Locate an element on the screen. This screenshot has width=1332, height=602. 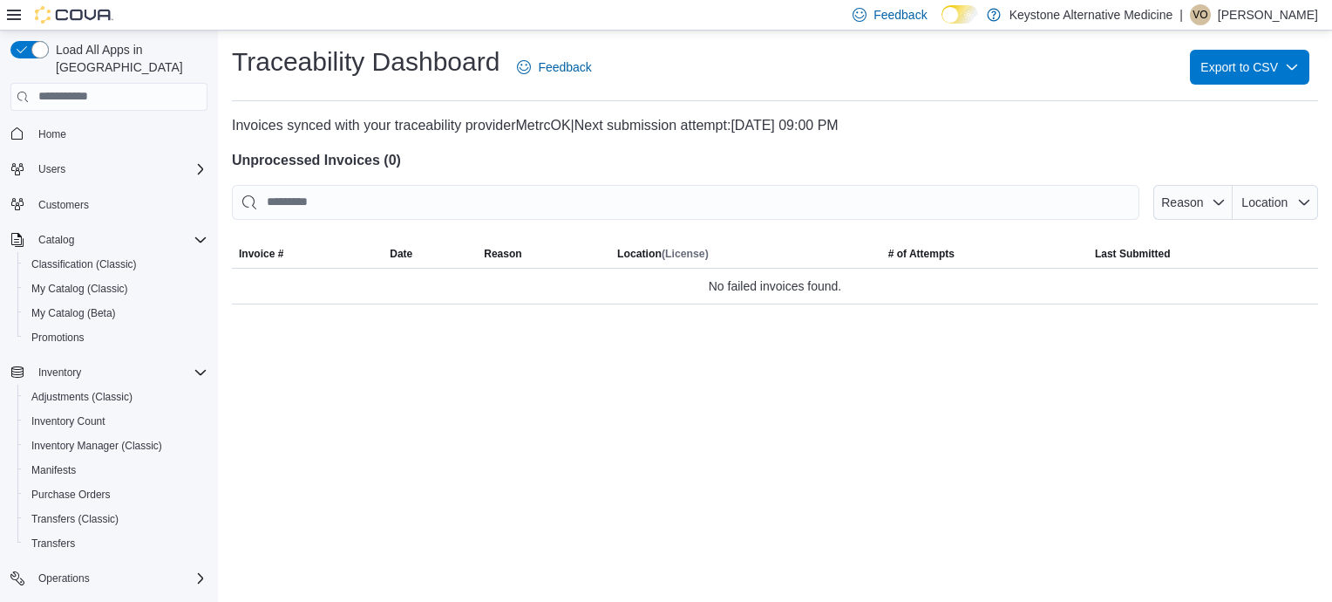
button: Invoice # is located at coordinates (307, 254).